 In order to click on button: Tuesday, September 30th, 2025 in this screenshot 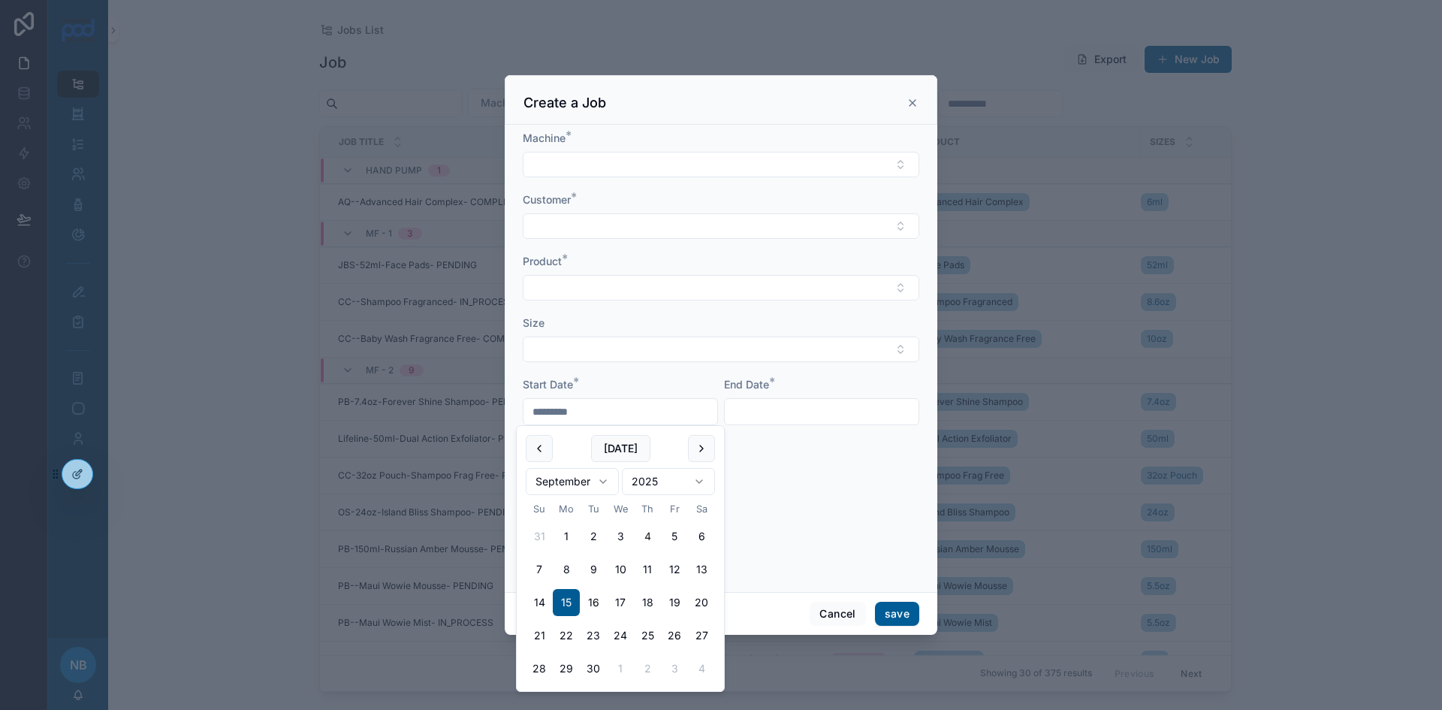, I will do `click(593, 669)`.